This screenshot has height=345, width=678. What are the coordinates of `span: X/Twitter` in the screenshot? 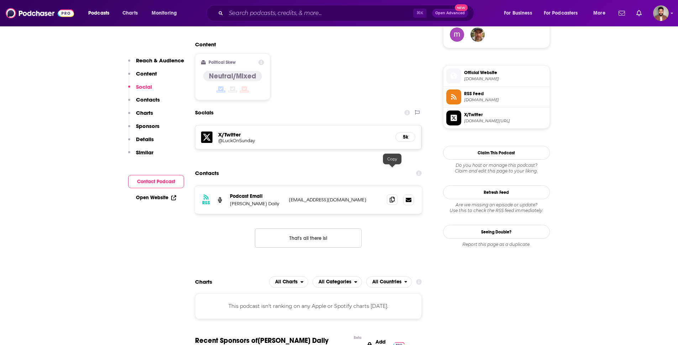 It's located at (505, 115).